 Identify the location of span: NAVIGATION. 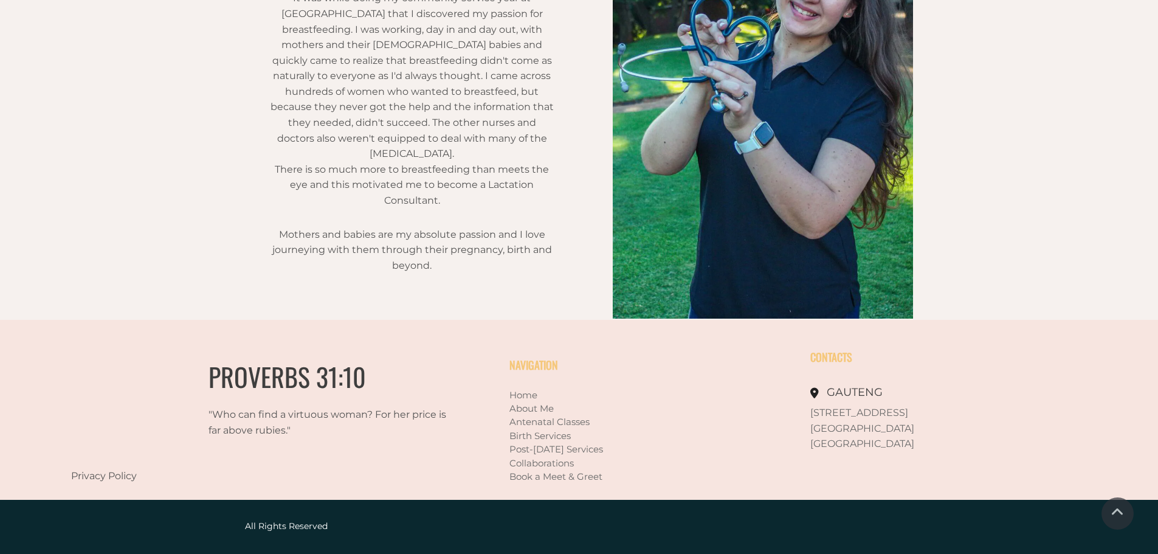
(534, 365).